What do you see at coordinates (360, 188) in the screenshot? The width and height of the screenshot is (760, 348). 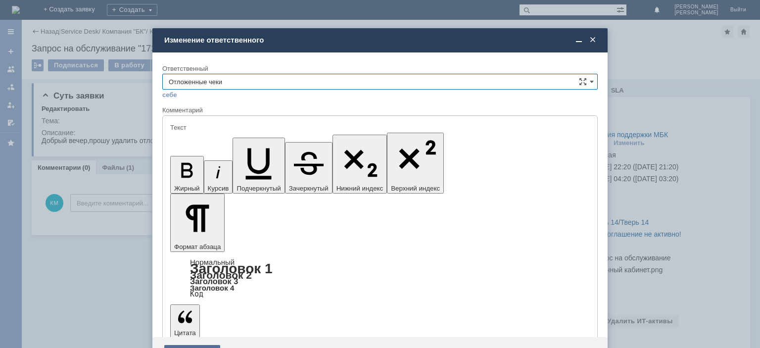 I see `span: Нижний индекс` at bounding box center [360, 188].